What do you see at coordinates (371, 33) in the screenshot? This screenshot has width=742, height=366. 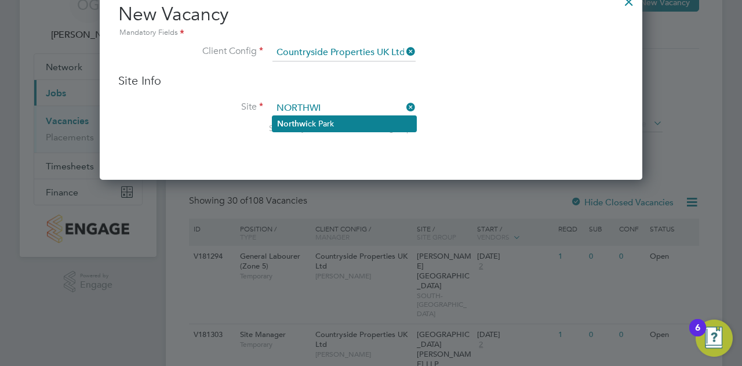 I see `div: Mandatory Fields` at bounding box center [371, 33].